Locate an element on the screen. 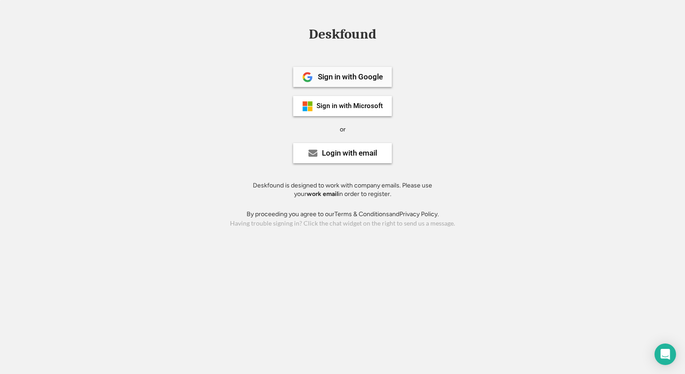  div: Deskfound is designed to work with company emails. Please use your in order to register. is located at coordinates (342, 189).